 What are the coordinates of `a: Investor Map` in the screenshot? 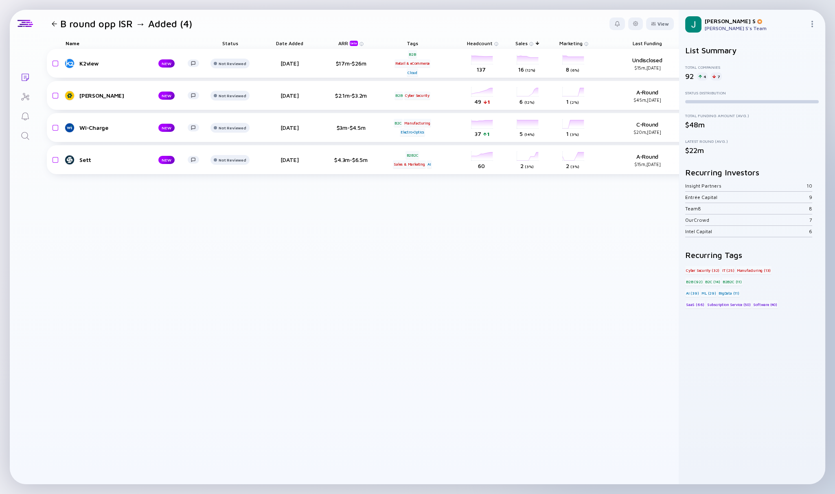 It's located at (25, 96).